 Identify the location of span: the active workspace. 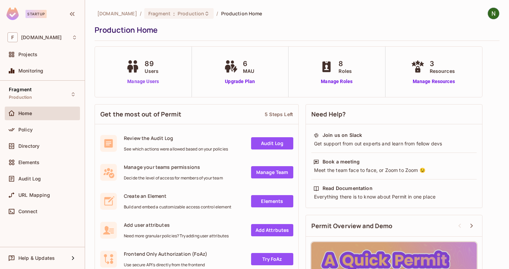
(117, 13).